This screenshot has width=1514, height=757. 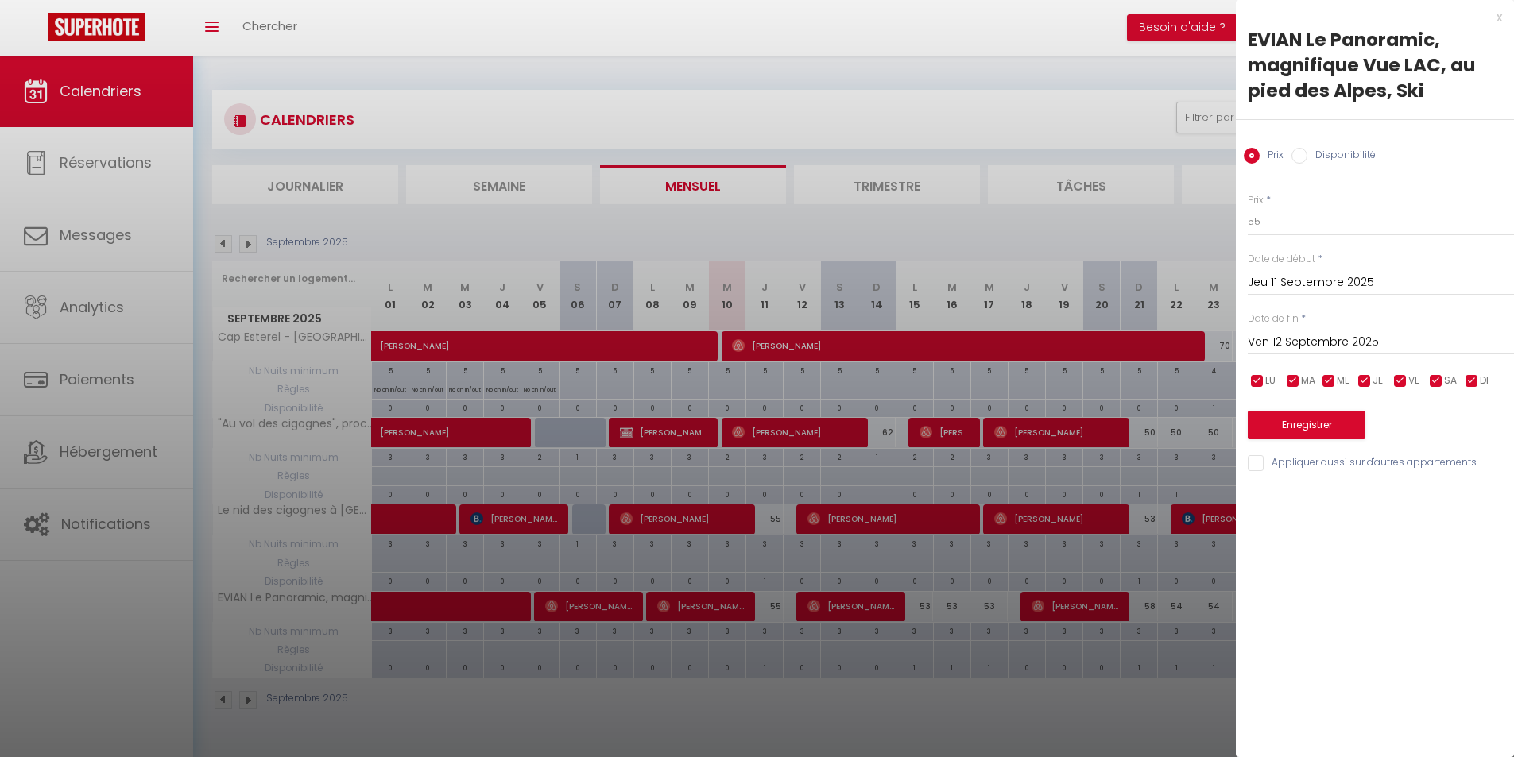 What do you see at coordinates (1281, 259) in the screenshot?
I see `label: Date de début` at bounding box center [1281, 259].